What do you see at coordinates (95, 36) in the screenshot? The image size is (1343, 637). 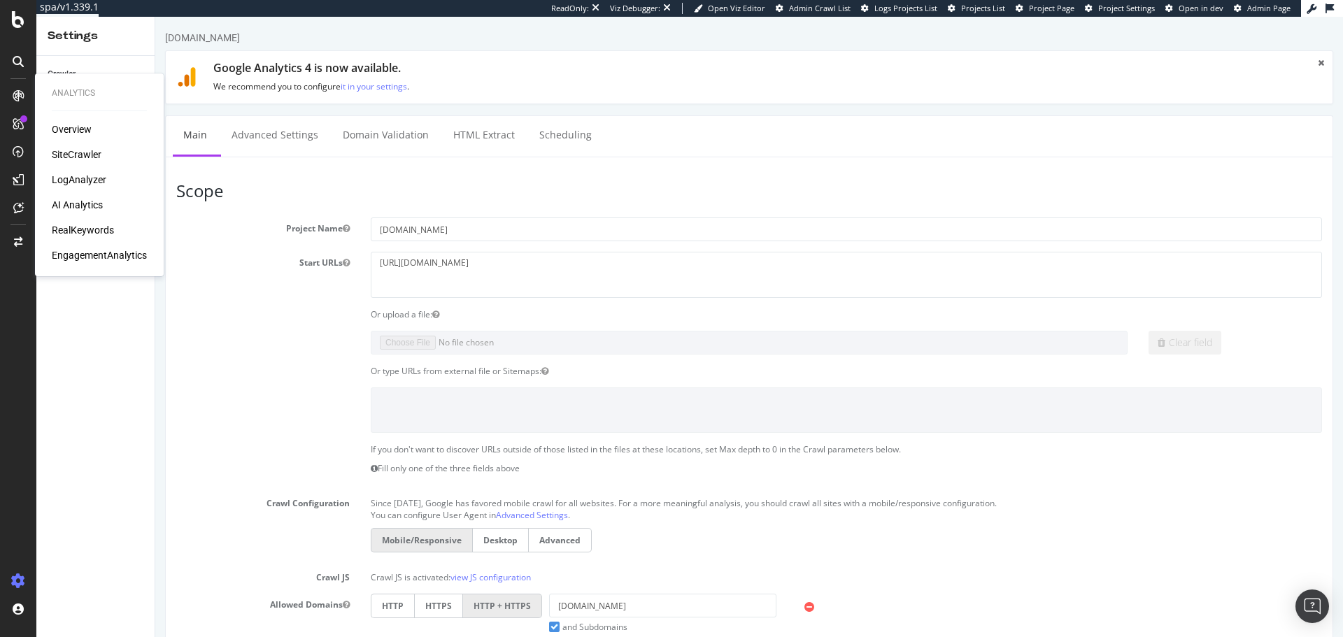 I see `div: Settings` at bounding box center [95, 36].